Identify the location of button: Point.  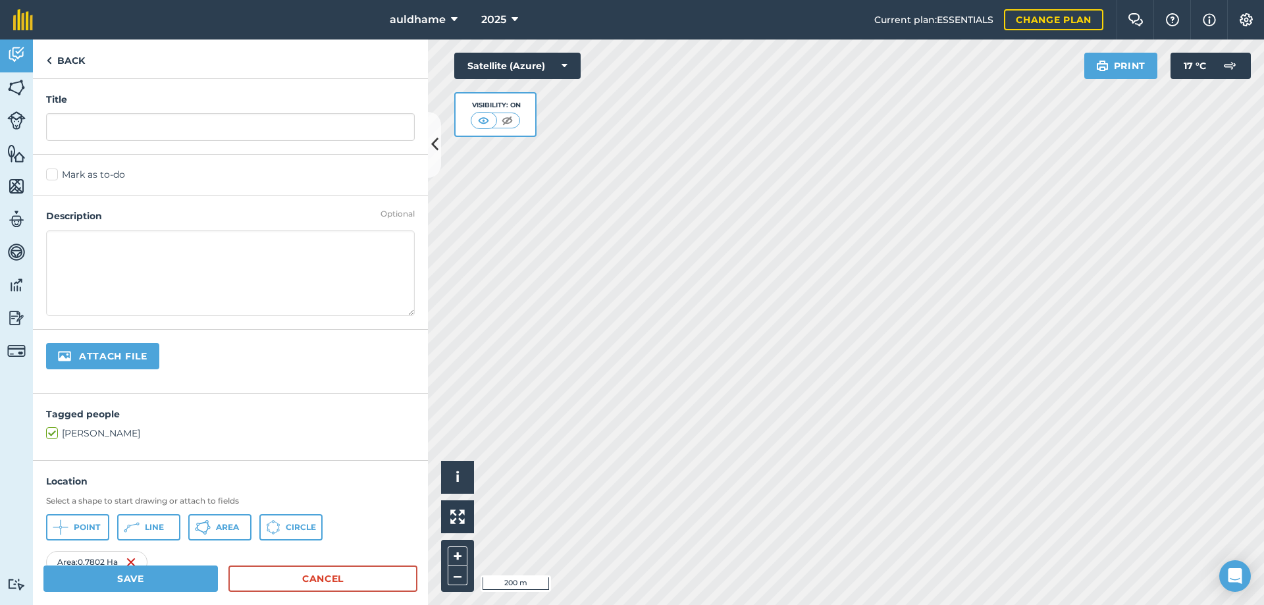
(78, 527).